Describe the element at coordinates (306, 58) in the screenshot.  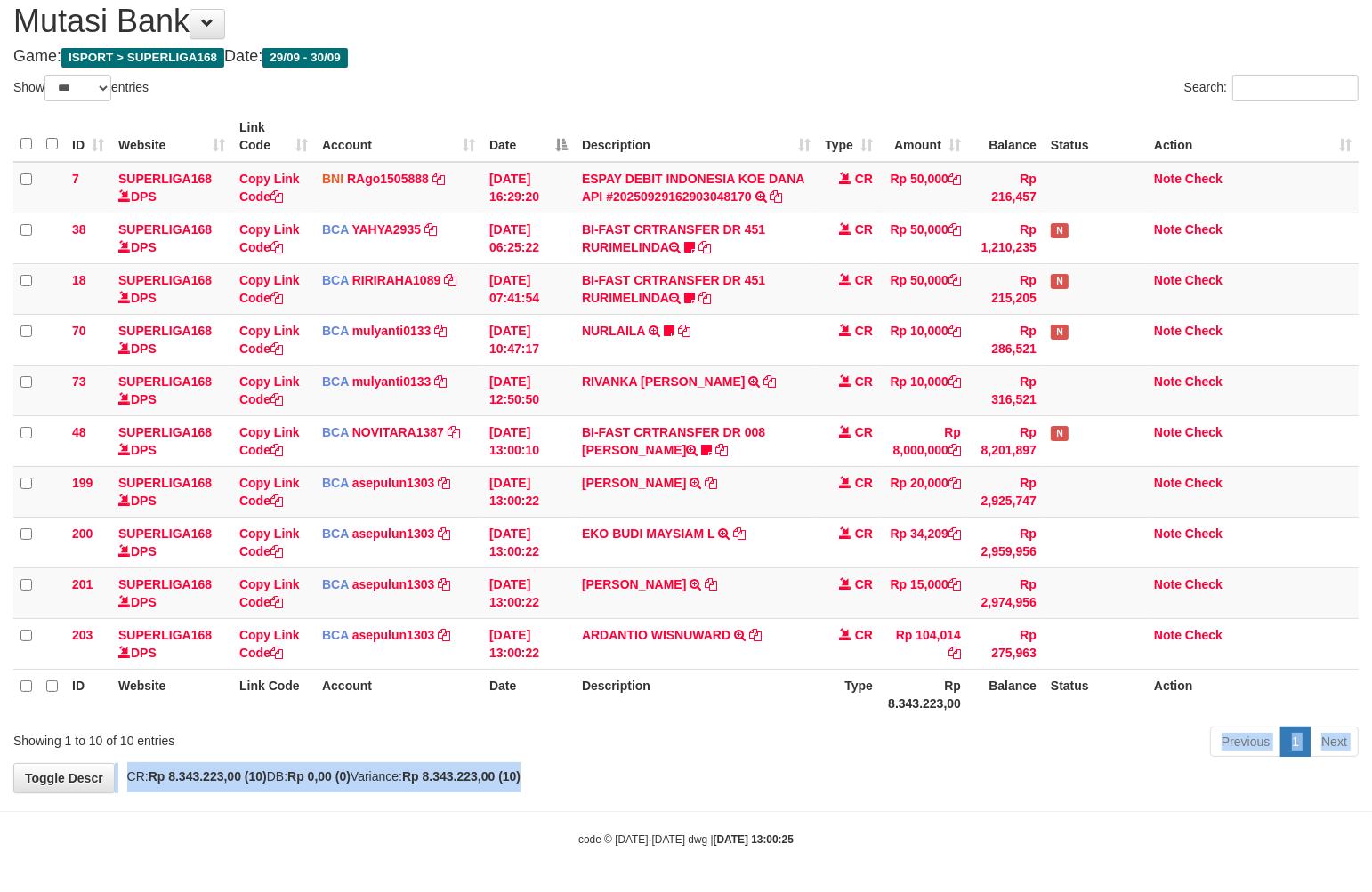
I see `span: 29/09 - 30/09` at that location.